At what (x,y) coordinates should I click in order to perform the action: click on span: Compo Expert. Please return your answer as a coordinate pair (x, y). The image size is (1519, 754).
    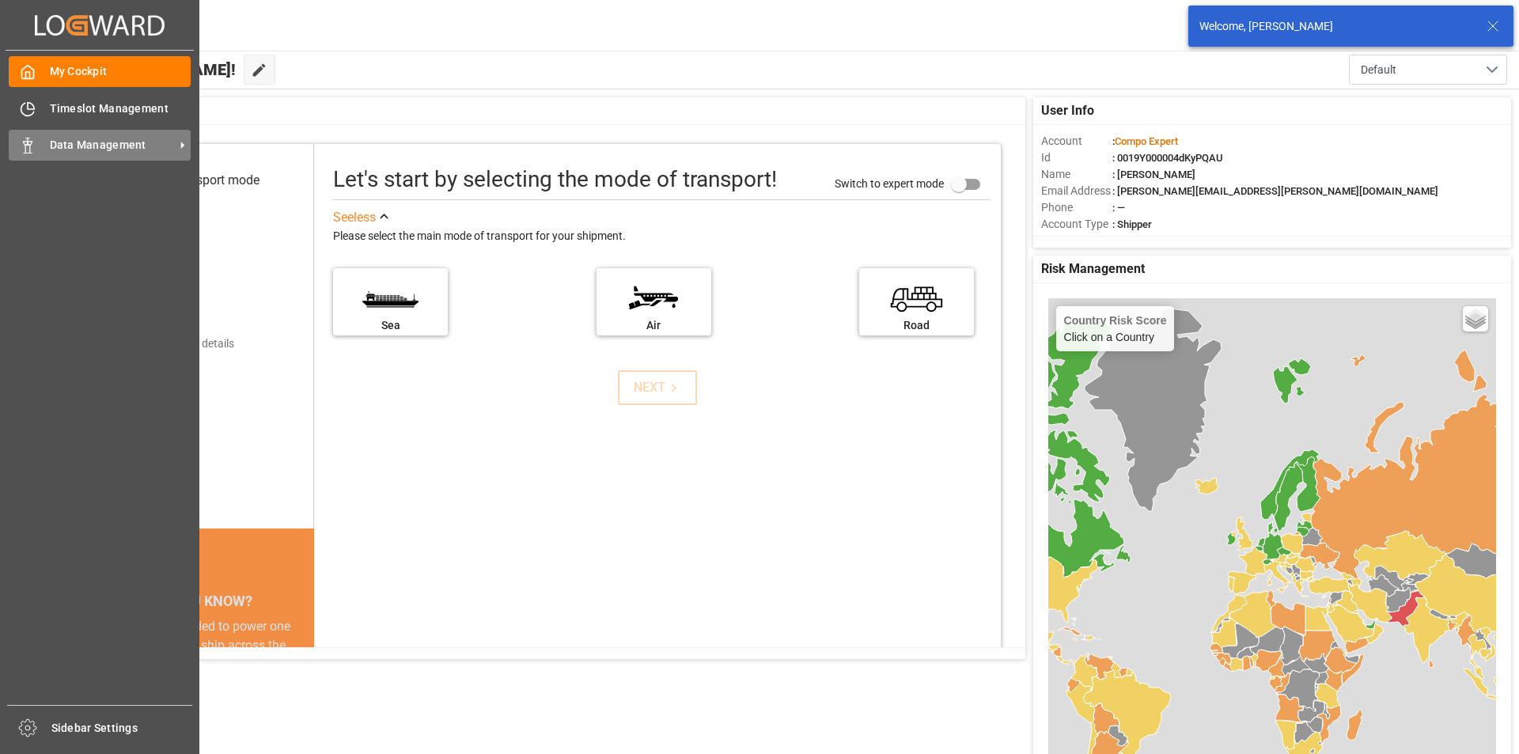
    Looking at the image, I should click on (1147, 141).